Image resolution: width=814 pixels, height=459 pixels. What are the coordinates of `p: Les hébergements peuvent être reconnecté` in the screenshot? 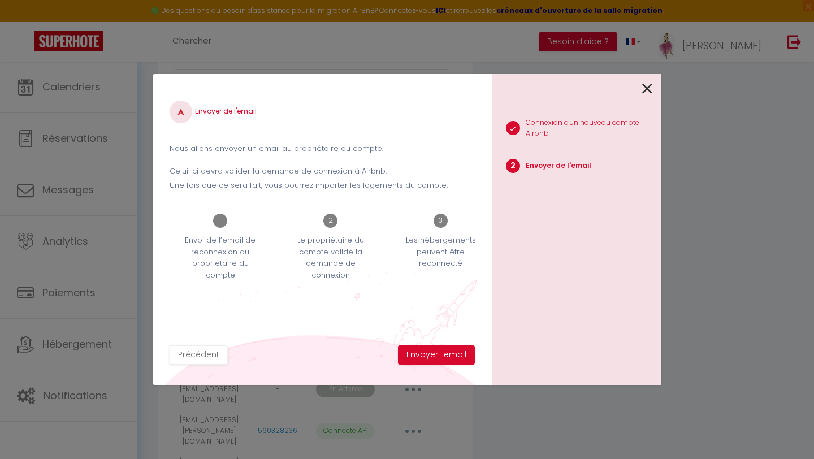 It's located at (441, 252).